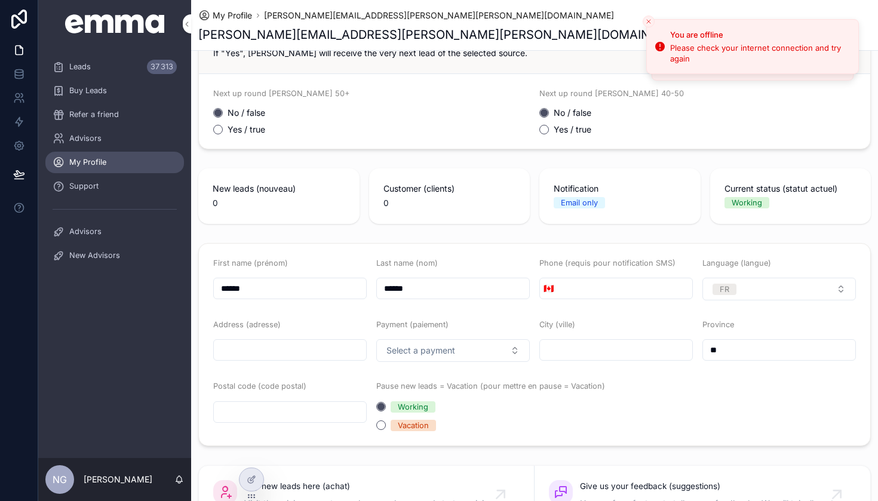 The height and width of the screenshot is (501, 878). What do you see at coordinates (620, 189) in the screenshot?
I see `span: Notification` at bounding box center [620, 189].